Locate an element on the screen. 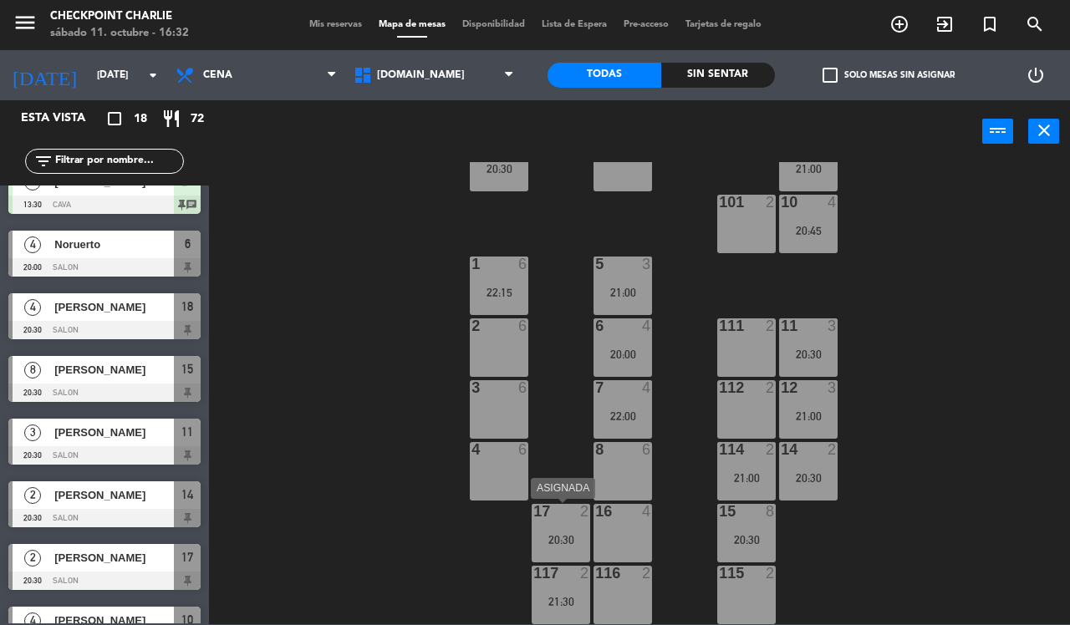  div: 20:00 is located at coordinates (623, 354).